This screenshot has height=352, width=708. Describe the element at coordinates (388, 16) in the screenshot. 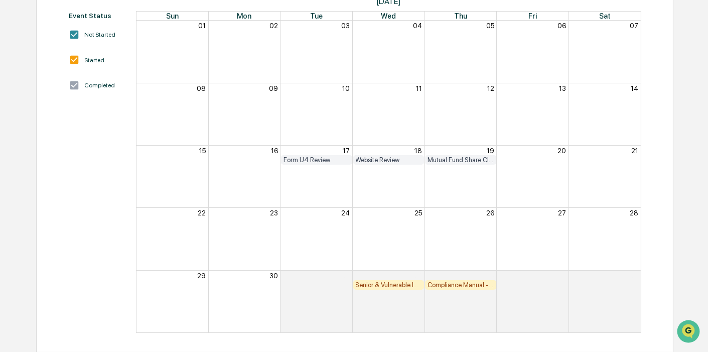

I see `span: Wed` at that location.